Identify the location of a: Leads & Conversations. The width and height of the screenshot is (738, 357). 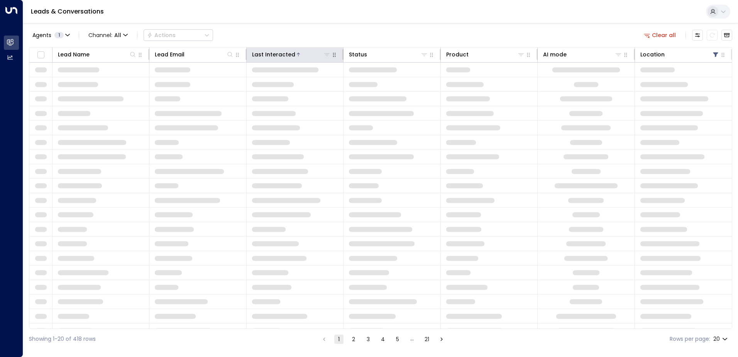
(67, 11).